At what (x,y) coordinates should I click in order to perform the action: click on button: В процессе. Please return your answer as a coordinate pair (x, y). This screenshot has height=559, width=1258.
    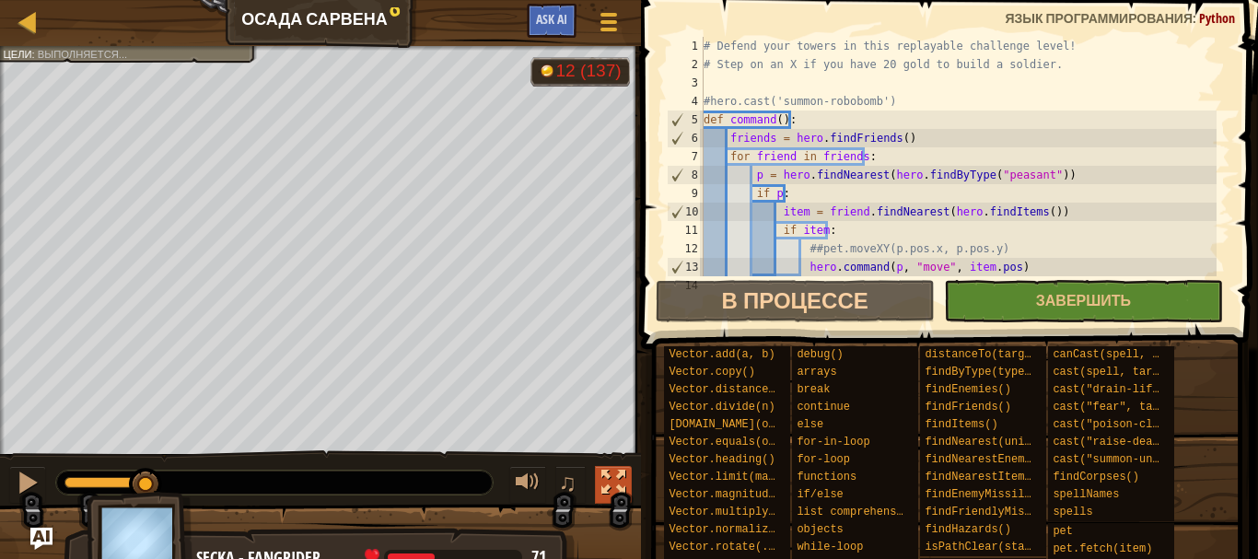
    Looking at the image, I should click on (795, 301).